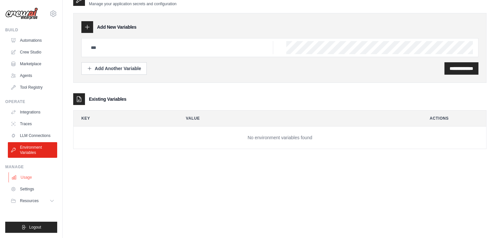  What do you see at coordinates (123, 119) in the screenshot?
I see `th: Key` at bounding box center [123, 119].